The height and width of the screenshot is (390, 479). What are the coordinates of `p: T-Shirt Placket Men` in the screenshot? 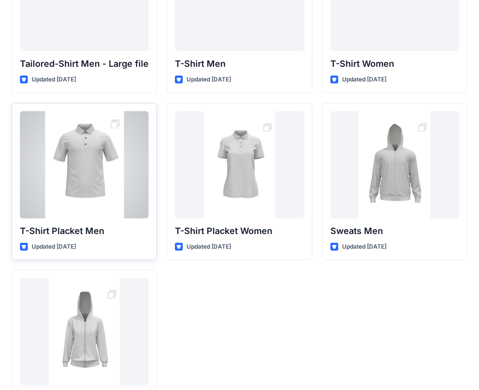 It's located at (84, 231).